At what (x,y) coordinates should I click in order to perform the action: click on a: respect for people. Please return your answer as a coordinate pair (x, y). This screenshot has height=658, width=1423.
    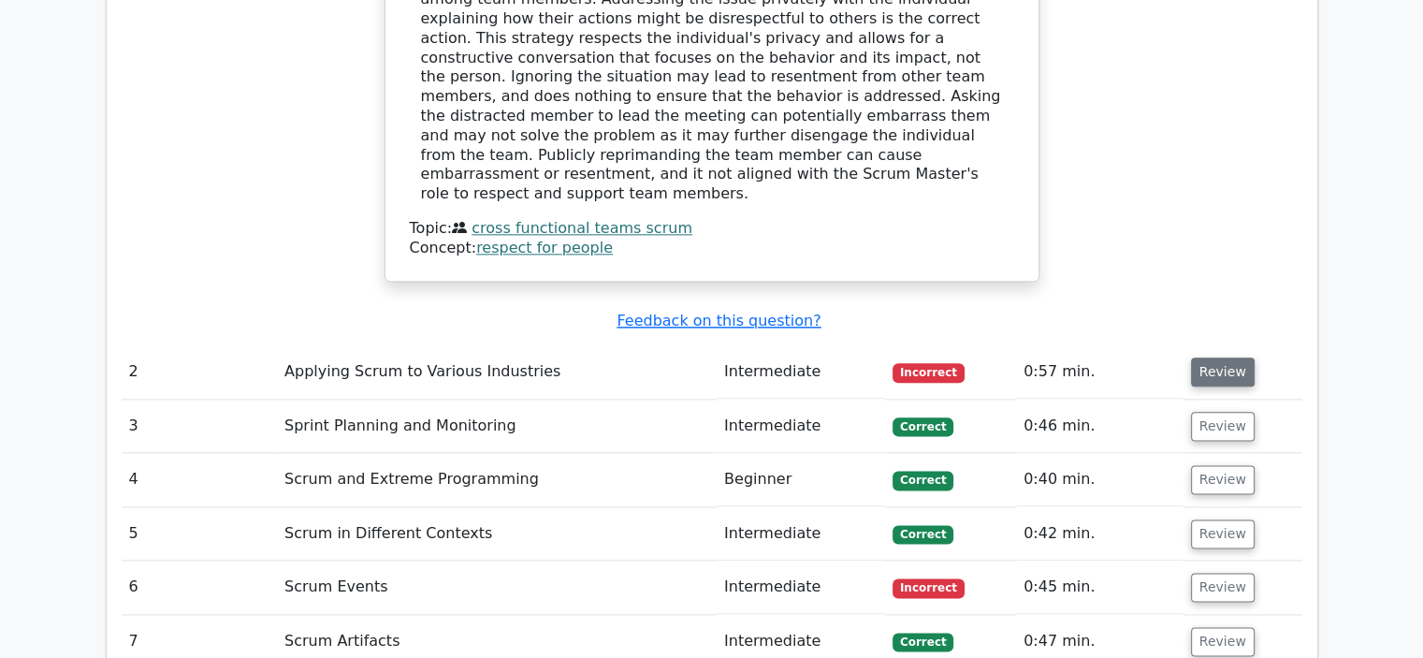
    Looking at the image, I should click on (545, 247).